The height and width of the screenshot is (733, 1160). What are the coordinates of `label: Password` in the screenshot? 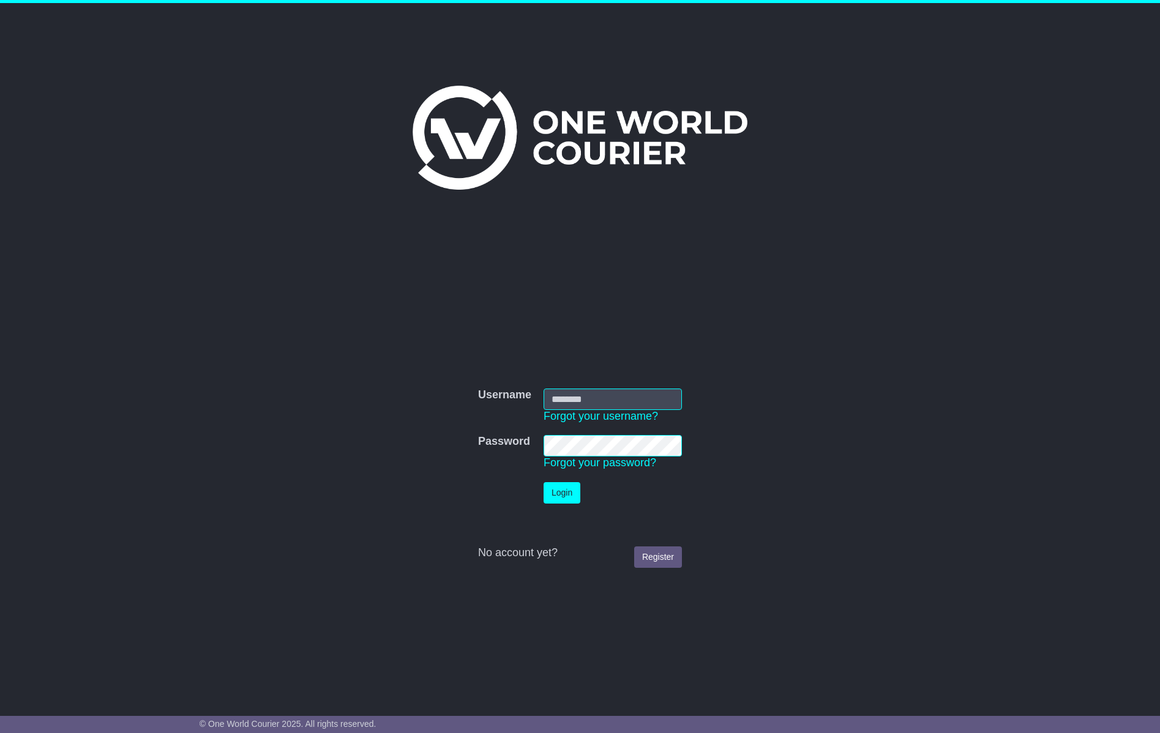 It's located at (504, 442).